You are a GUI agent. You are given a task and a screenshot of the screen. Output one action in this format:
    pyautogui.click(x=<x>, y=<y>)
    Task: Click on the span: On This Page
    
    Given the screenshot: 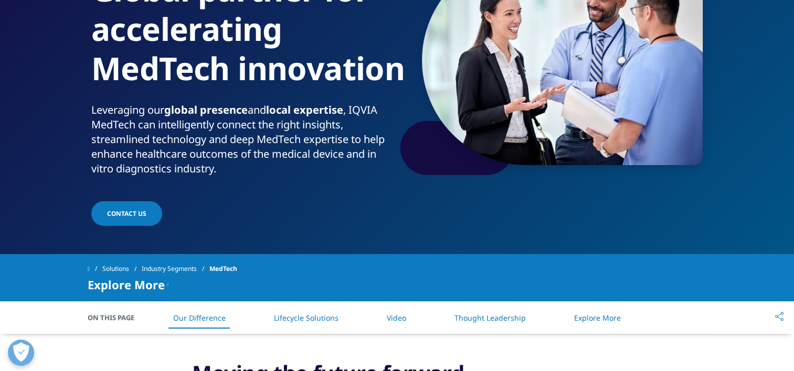 What is the action you would take?
    pyautogui.click(x=116, y=318)
    